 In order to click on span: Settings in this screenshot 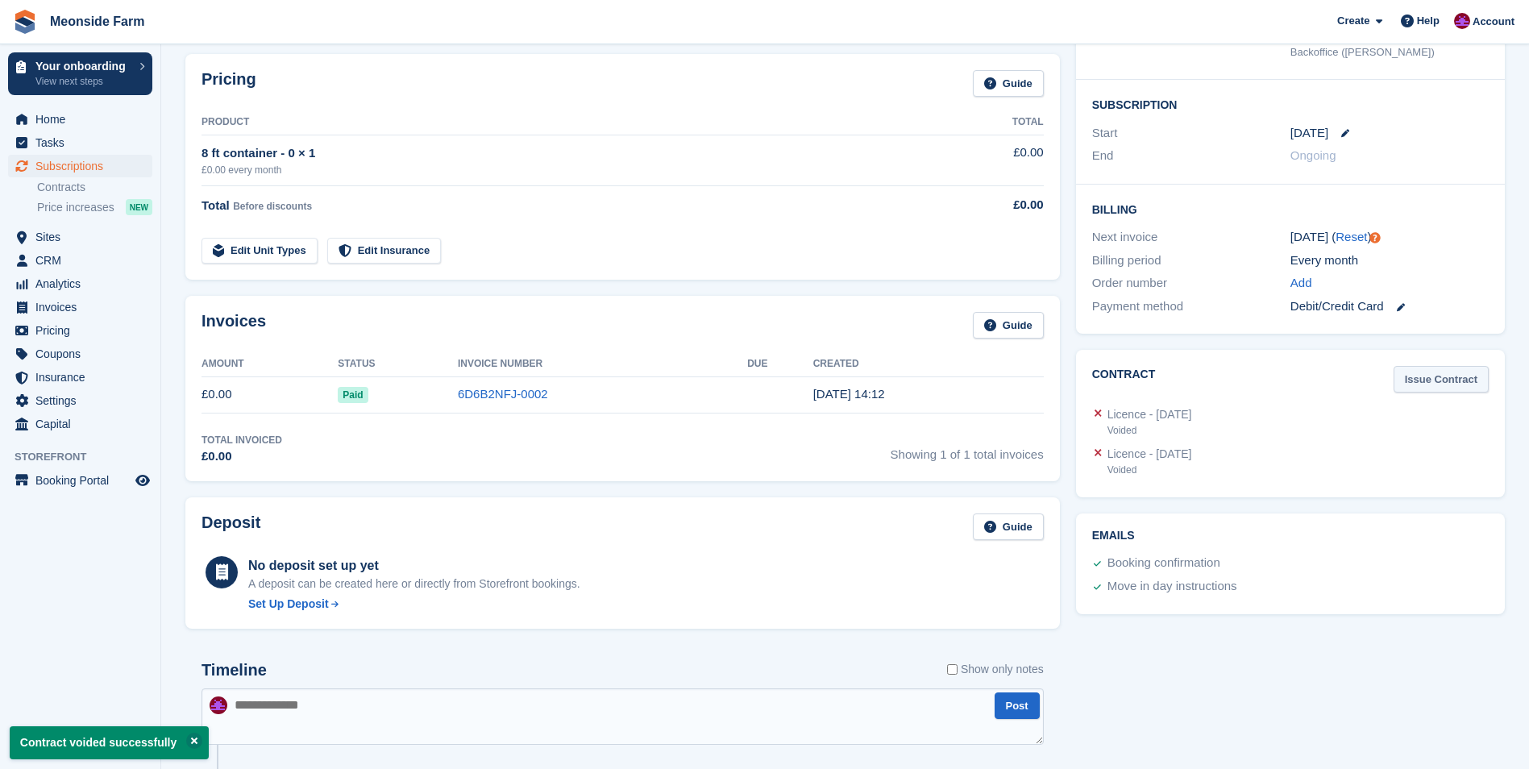, I will do `click(84, 401)`.